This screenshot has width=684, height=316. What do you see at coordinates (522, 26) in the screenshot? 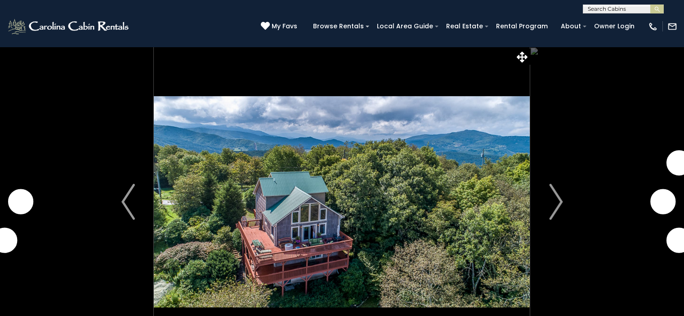
I see `a: Rental Program` at bounding box center [522, 26].